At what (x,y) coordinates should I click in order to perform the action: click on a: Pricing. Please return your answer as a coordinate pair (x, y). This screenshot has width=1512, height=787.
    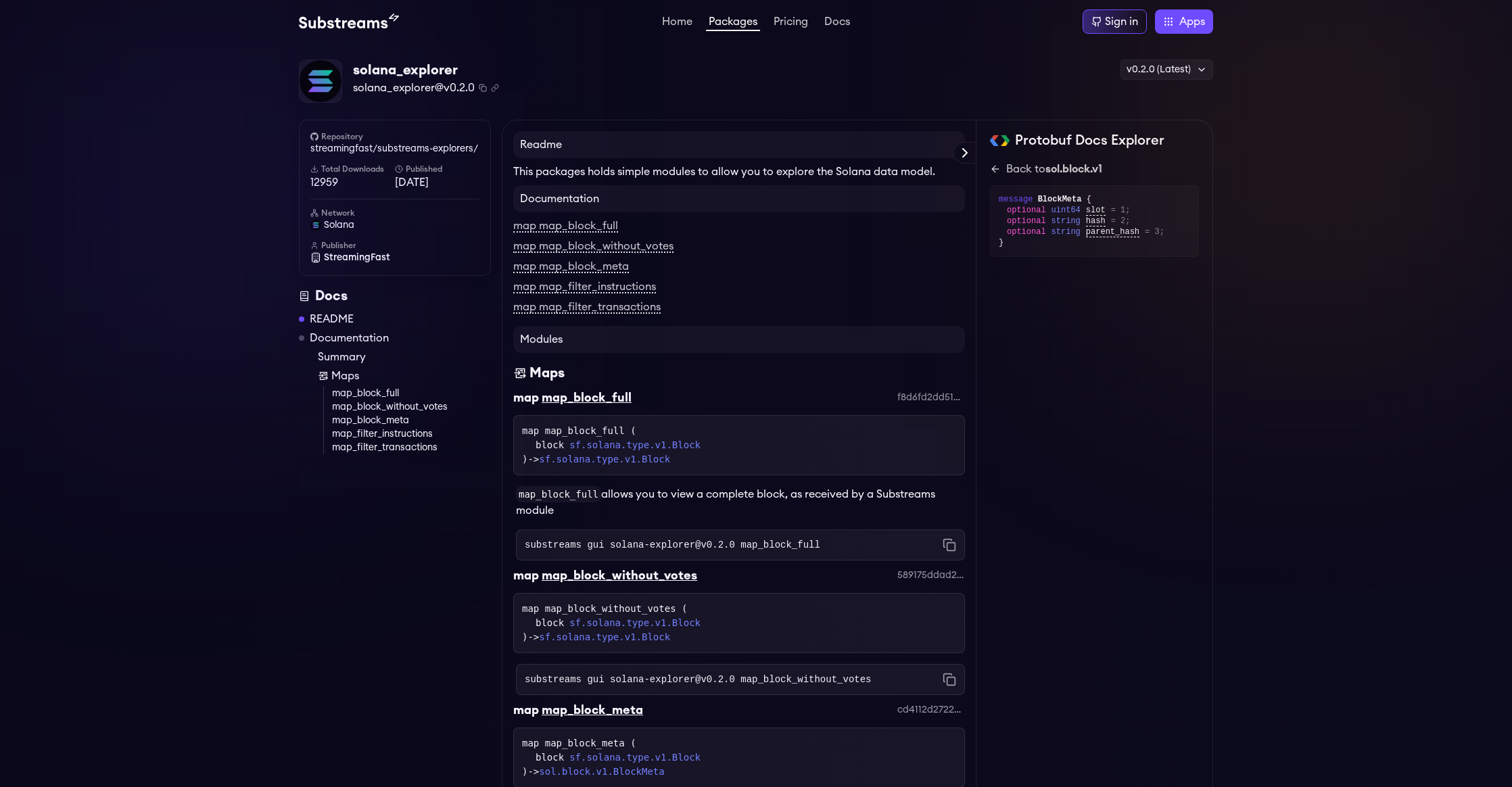
    Looking at the image, I should click on (790, 23).